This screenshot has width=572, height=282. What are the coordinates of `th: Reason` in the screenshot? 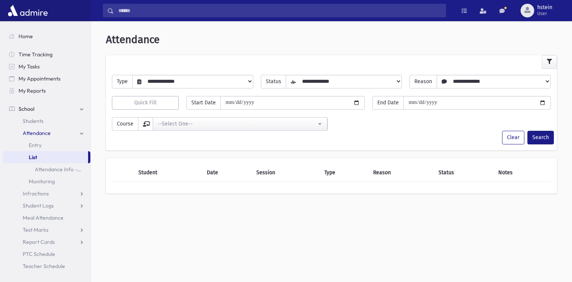 It's located at (401, 173).